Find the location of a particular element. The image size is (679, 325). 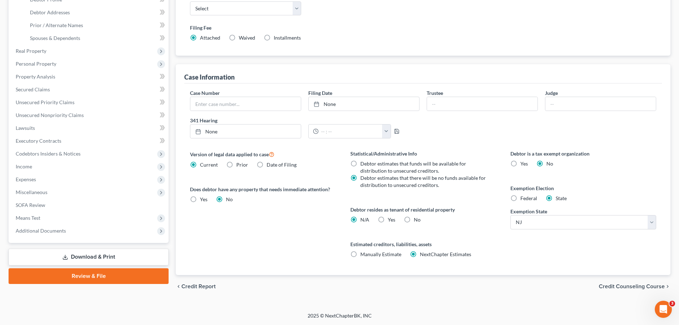

span: Federal is located at coordinates (529, 198).